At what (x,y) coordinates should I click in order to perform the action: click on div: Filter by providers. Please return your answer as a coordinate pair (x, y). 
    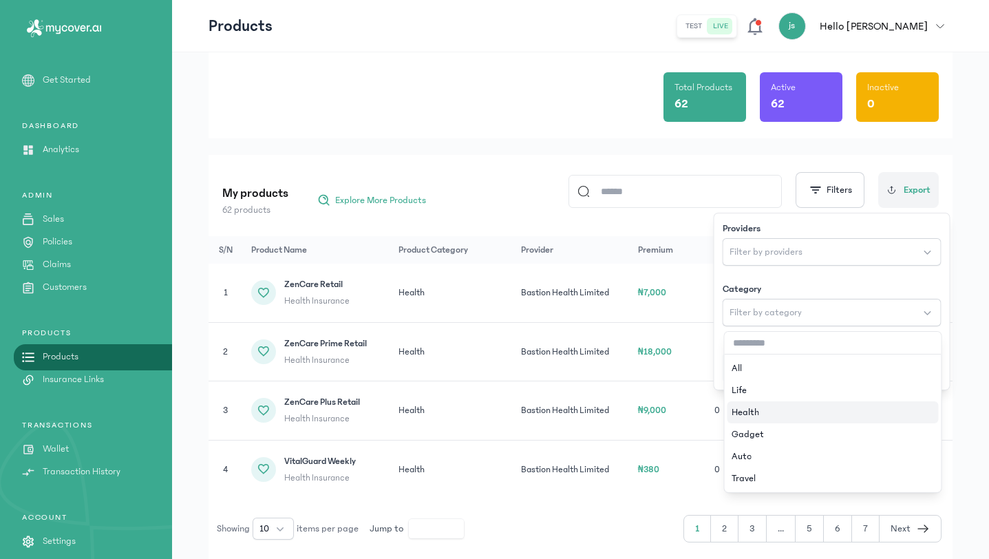
    Looking at the image, I should click on (832, 252).